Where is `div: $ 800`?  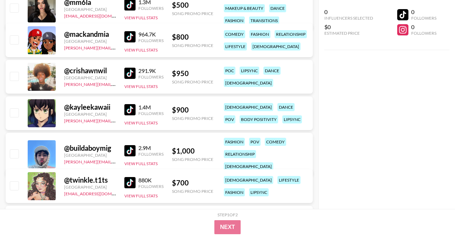 div: $ 800 is located at coordinates (193, 37).